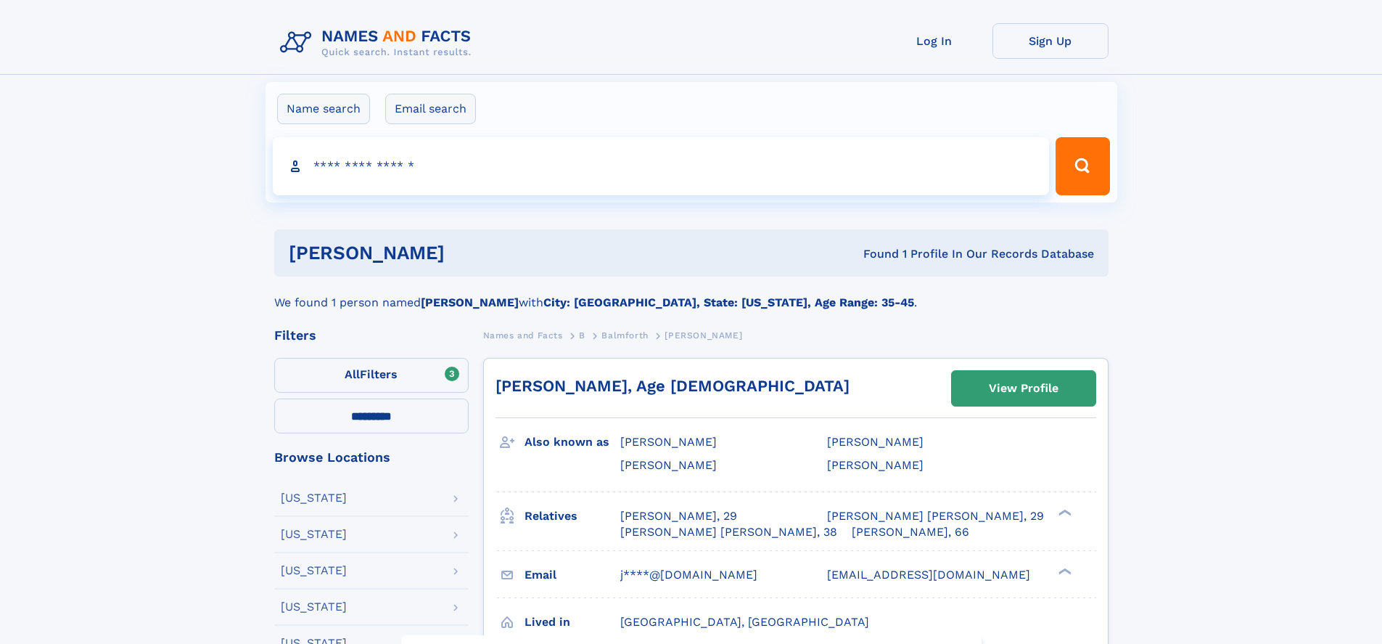  I want to click on span: Balmforth, so click(625, 335).